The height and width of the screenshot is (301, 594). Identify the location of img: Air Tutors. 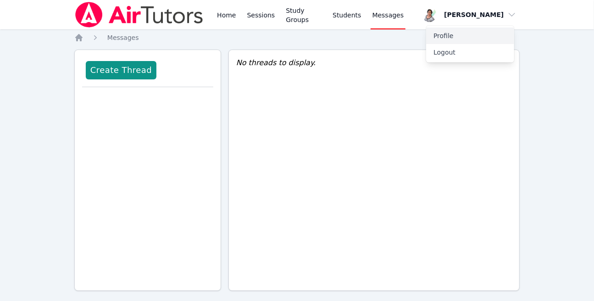
(139, 15).